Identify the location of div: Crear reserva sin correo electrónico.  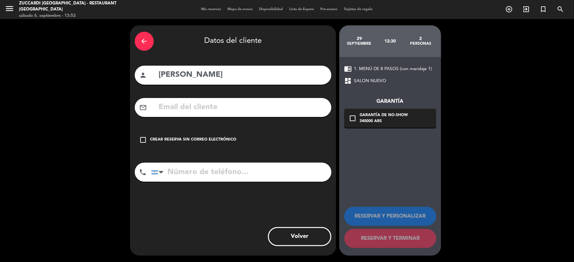
(193, 140).